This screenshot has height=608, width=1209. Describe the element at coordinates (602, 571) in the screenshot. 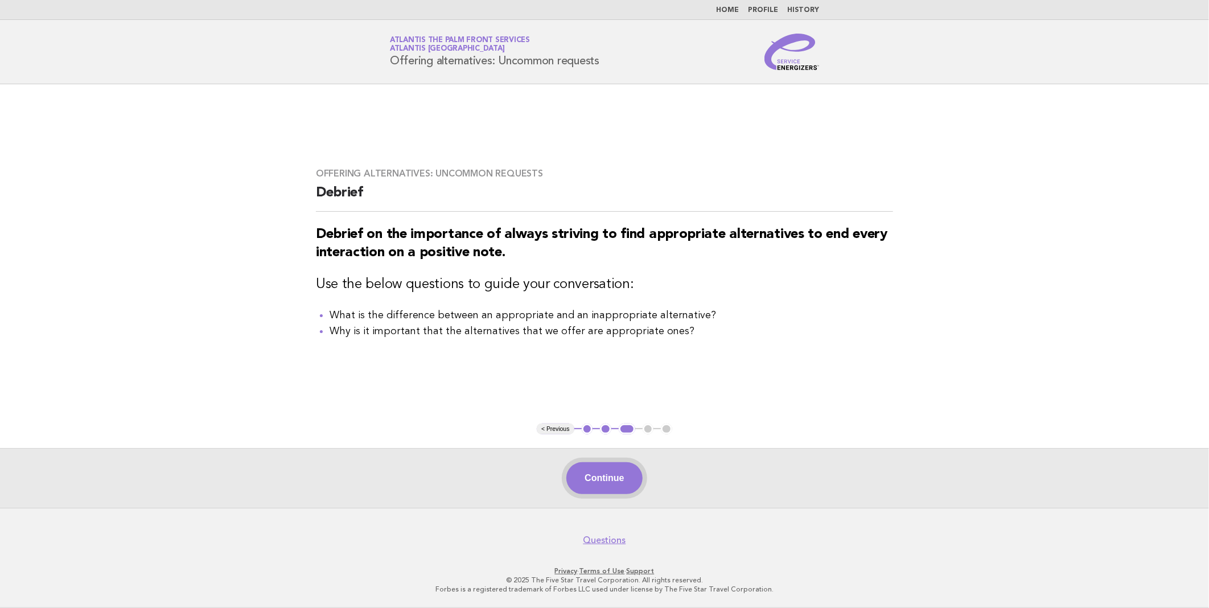

I see `a: Terms of Use` at that location.